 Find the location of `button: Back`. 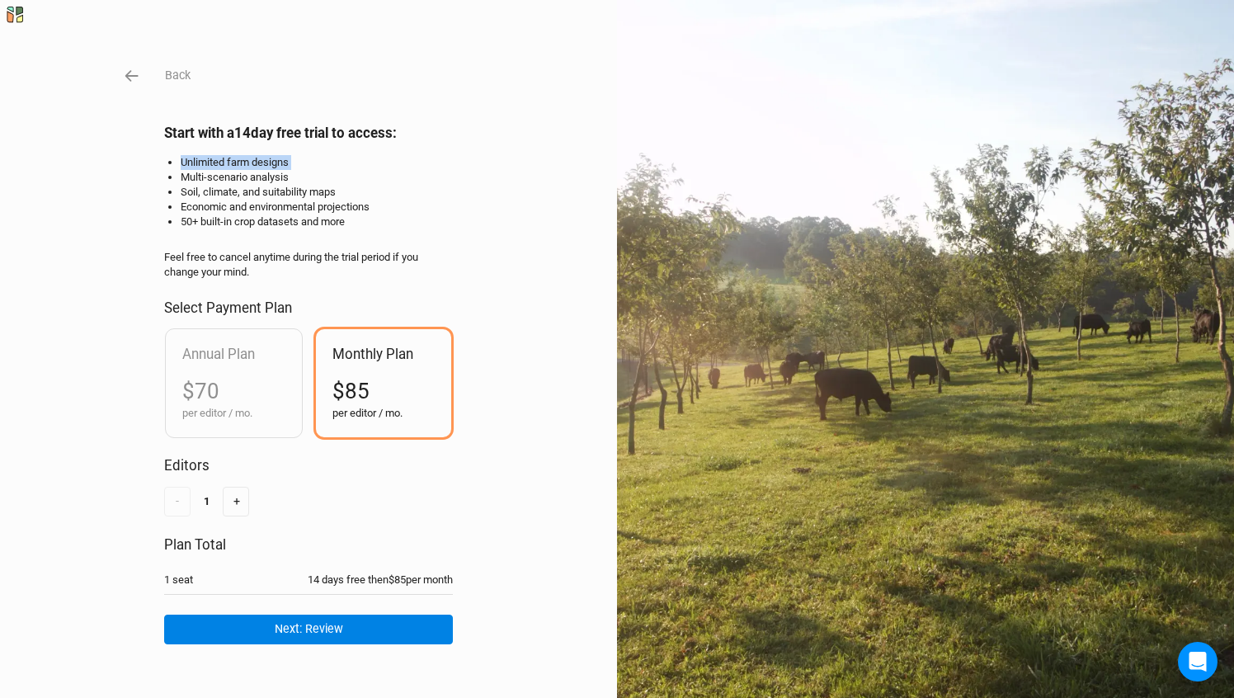

button: Back is located at coordinates (177, 75).